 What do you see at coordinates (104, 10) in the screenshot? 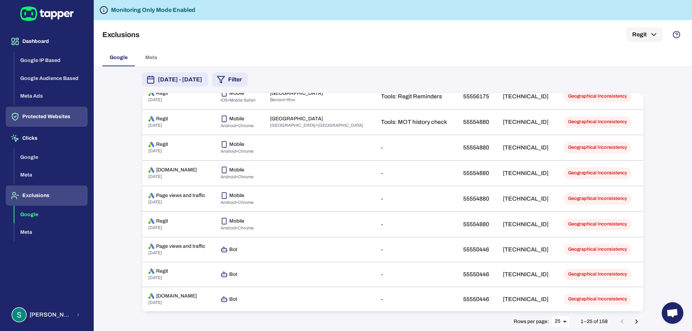
I see `svg: Tapper is not blocking any fraudulent activity for this domain` at bounding box center [104, 10].